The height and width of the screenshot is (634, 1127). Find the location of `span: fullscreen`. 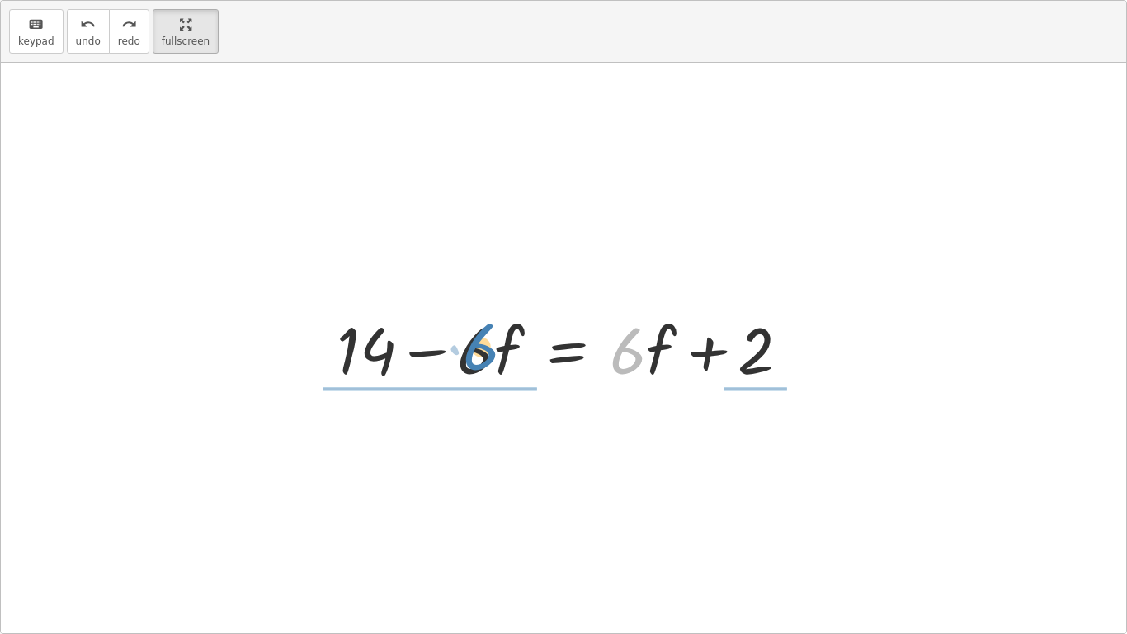

span: fullscreen is located at coordinates (186, 41).